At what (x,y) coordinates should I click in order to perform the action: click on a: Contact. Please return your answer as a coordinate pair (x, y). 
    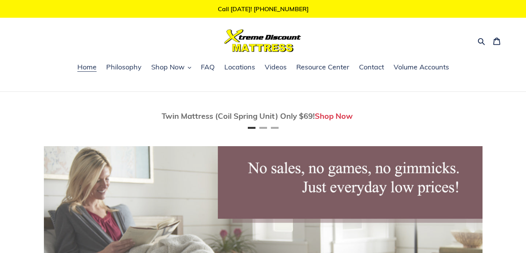
    Looking at the image, I should click on (371, 67).